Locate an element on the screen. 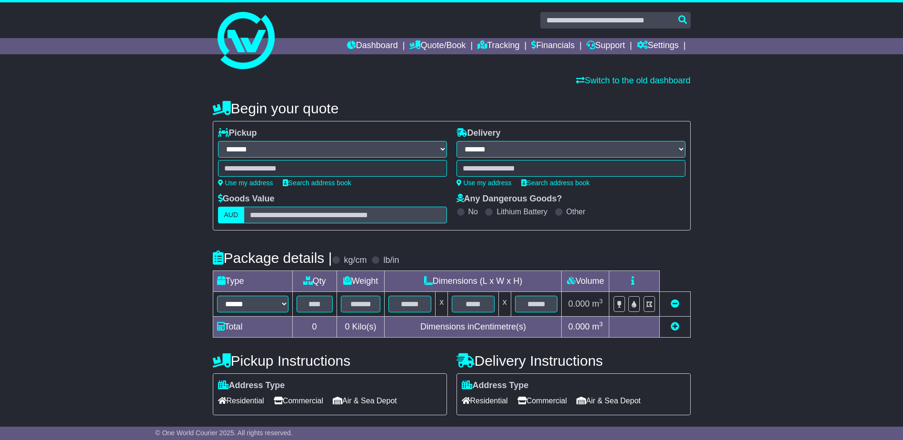  td: Dimensions in Centimetre(s) is located at coordinates (473, 327).